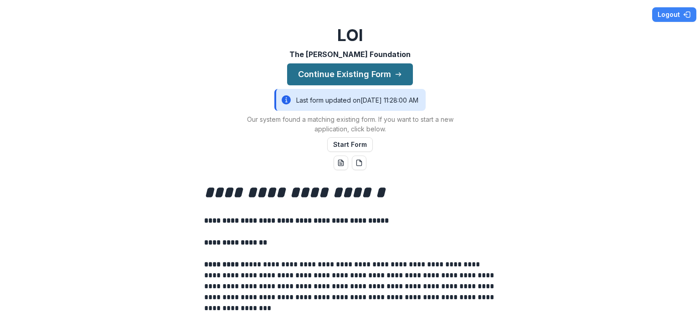  Describe the element at coordinates (350, 124) in the screenshot. I see `p: Our system found a matching existing form. If you want to start a new application, click below.` at that location.